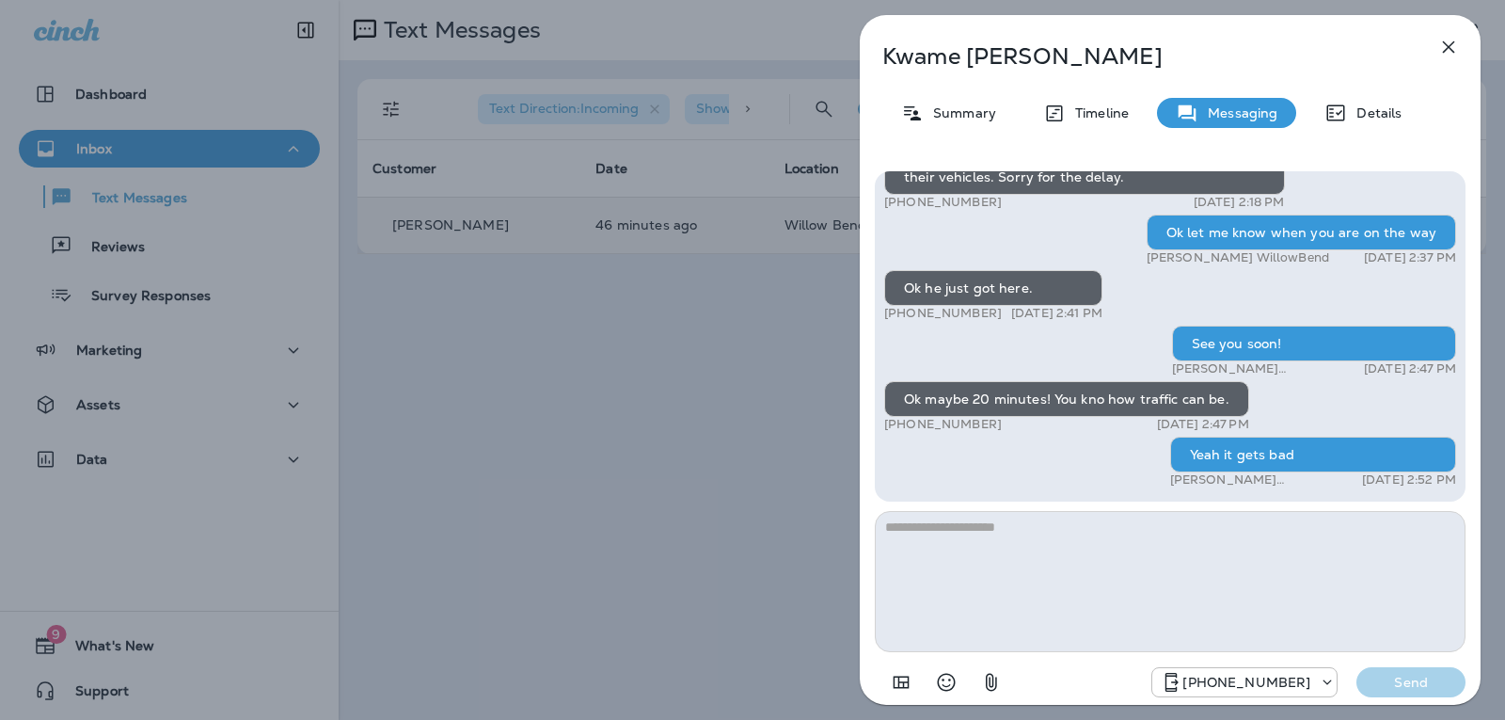 This screenshot has width=1505, height=720. Describe the element at coordinates (1238, 113) in the screenshot. I see `p: Messaging` at that location.